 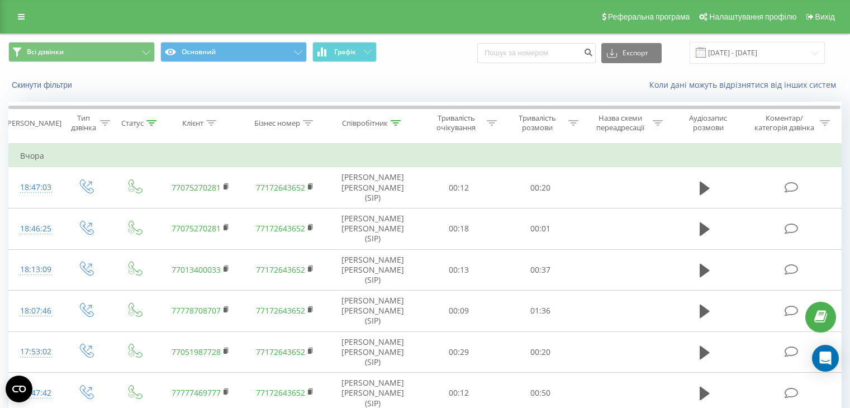 I want to click on td: 00:12, so click(x=459, y=188).